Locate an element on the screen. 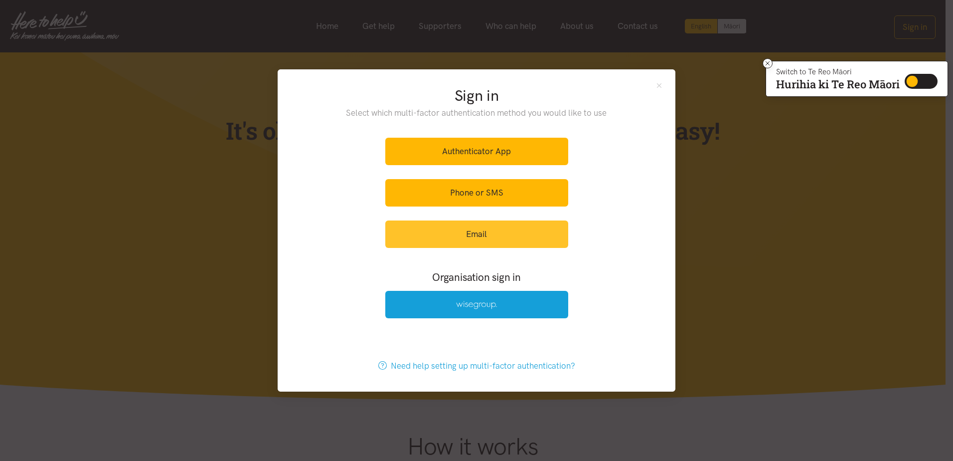 This screenshot has height=461, width=953. img: Wise Group is located at coordinates (476, 305).